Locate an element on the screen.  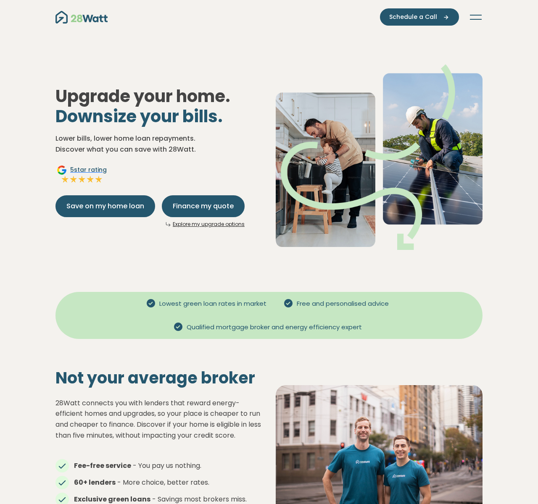
span: Downsize your bills. is located at coordinates (139, 116).